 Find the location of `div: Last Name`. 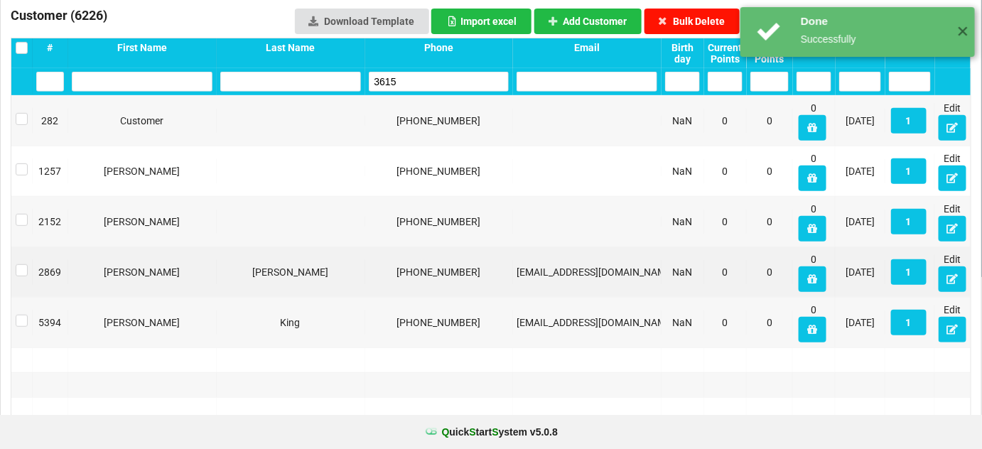

div: Last Name is located at coordinates (290, 48).